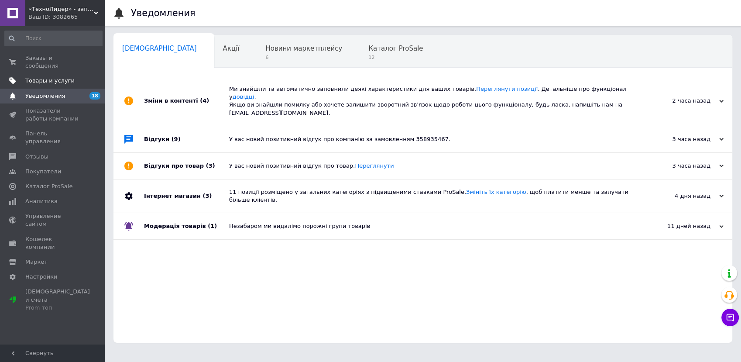 The width and height of the screenshot is (741, 362). Describe the element at coordinates (53, 243) in the screenshot. I see `span: Кошелек компании` at that location.